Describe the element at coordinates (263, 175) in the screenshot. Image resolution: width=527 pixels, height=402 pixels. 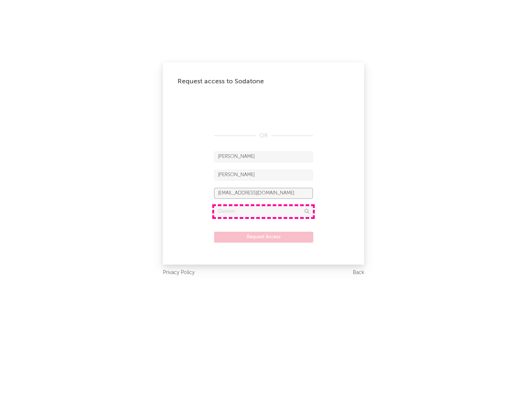
I see `input: Last Name` at that location.